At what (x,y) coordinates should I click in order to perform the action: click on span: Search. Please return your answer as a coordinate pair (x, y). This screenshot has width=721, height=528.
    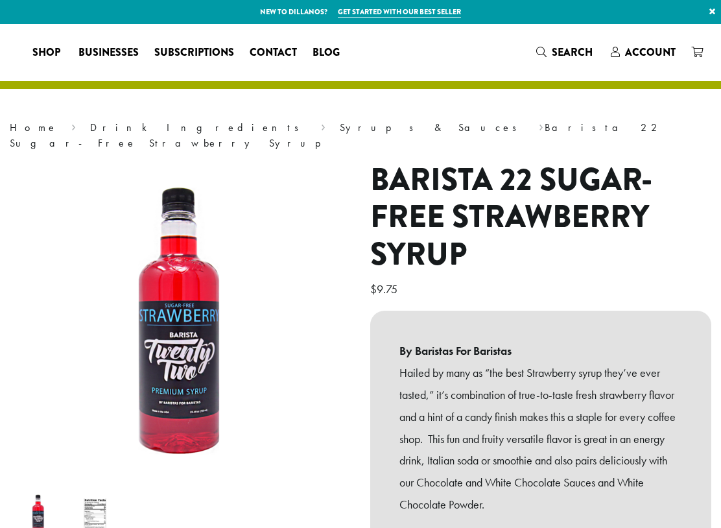
    Looking at the image, I should click on (572, 52).